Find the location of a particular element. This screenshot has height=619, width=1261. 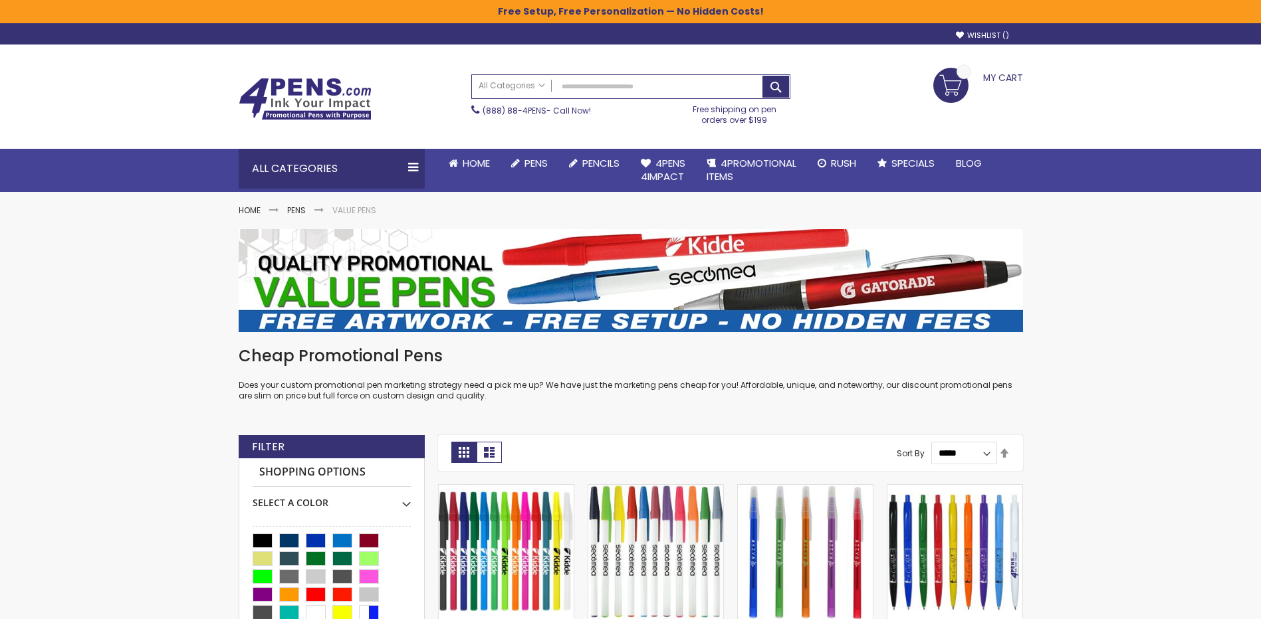

span: 4PROMOTIONAL ITEMS is located at coordinates (751, 169).